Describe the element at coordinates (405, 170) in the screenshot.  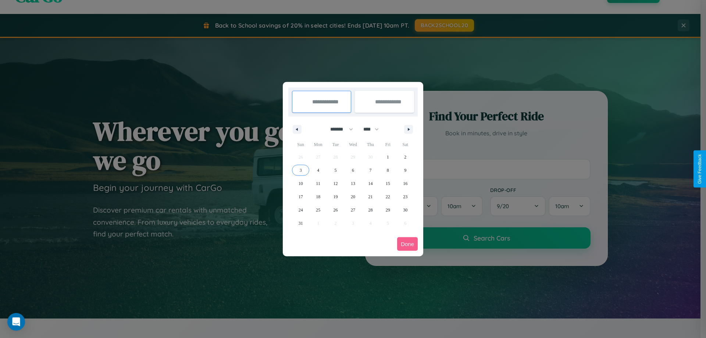
I see `button: 9` at that location.